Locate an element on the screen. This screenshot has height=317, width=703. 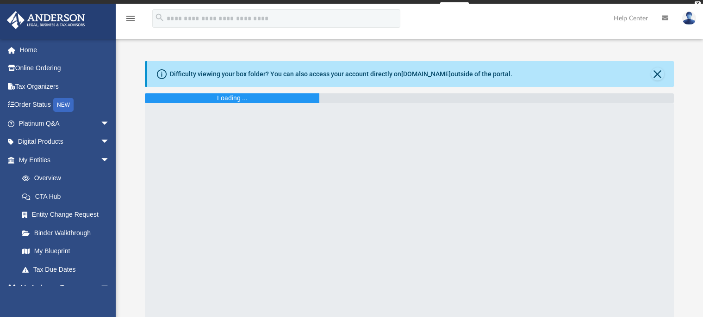
div: Difficulty viewing your box folder? You can also access your account directly on outside of the p... is located at coordinates (341, 74).